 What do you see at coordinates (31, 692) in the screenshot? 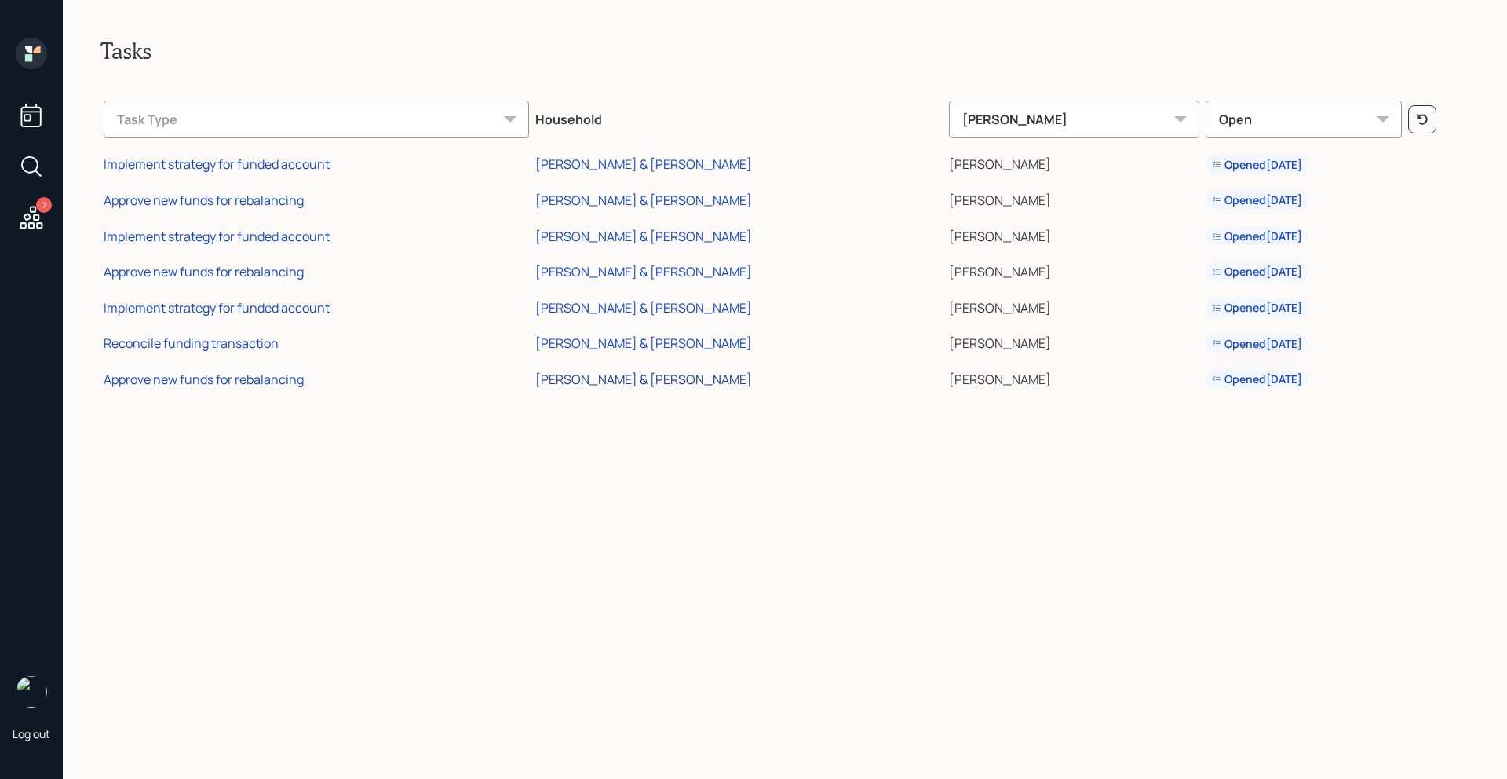
I see `img: michael-russo-headshot.png` at bounding box center [31, 692].